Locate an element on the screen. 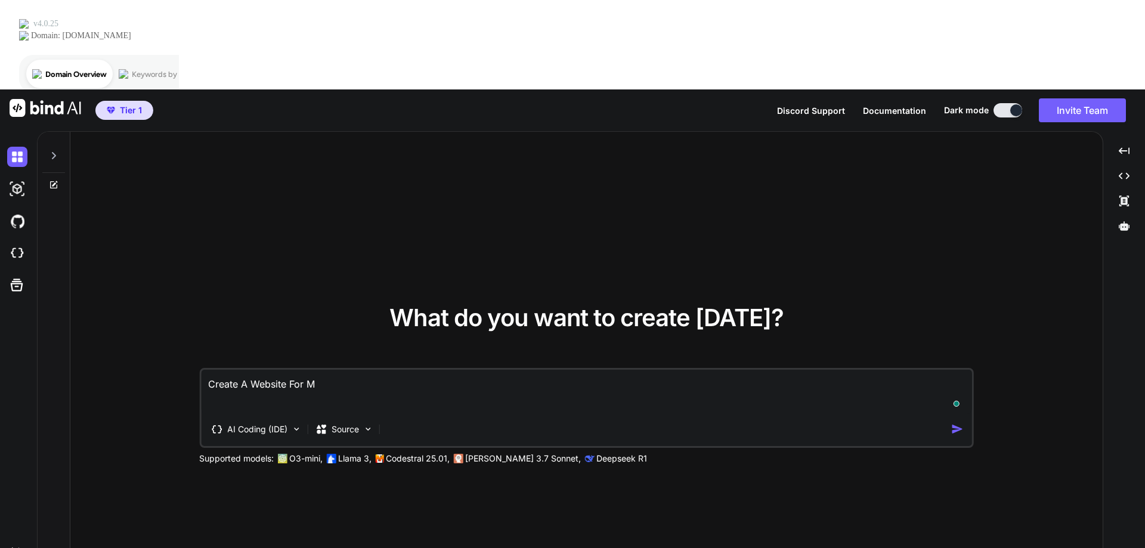  div: v 4.0.25 is located at coordinates (46, 24).